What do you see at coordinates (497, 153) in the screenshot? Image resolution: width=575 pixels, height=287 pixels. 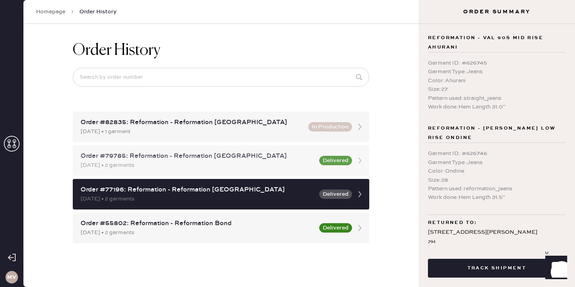 I see `div: Garment ID : # 626746` at bounding box center [497, 153].